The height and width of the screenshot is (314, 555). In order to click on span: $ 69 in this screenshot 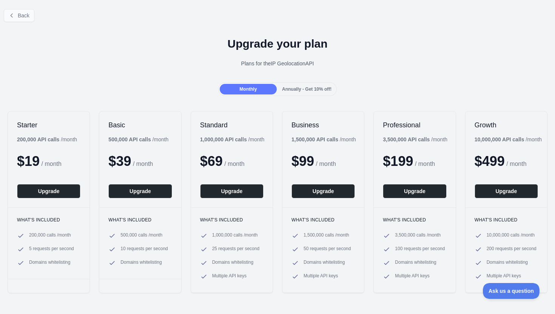, I will do `click(211, 161)`.